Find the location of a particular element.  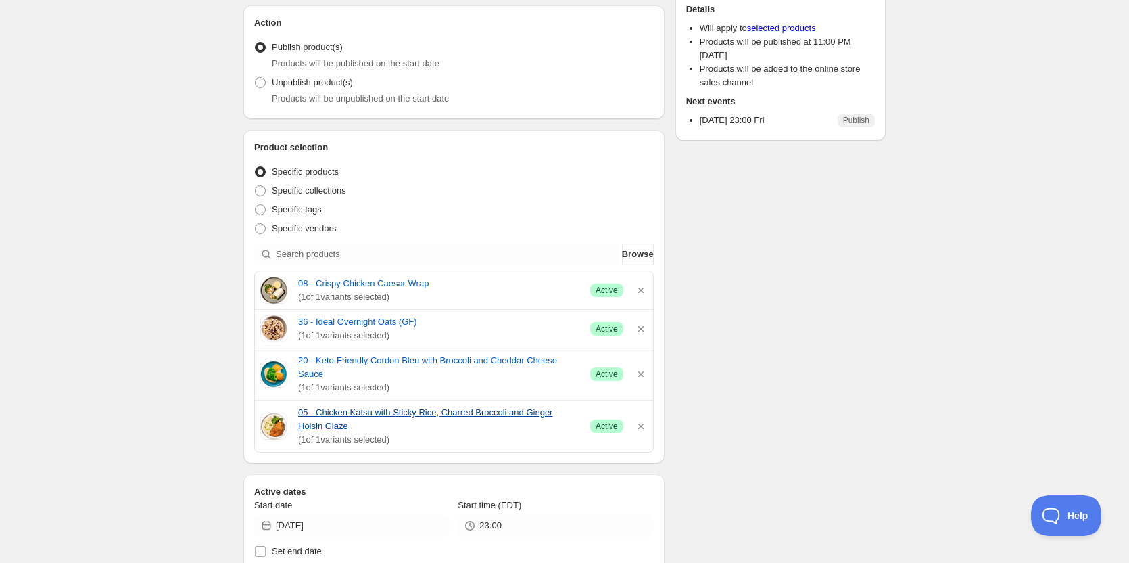

span: Start date is located at coordinates (273, 504).